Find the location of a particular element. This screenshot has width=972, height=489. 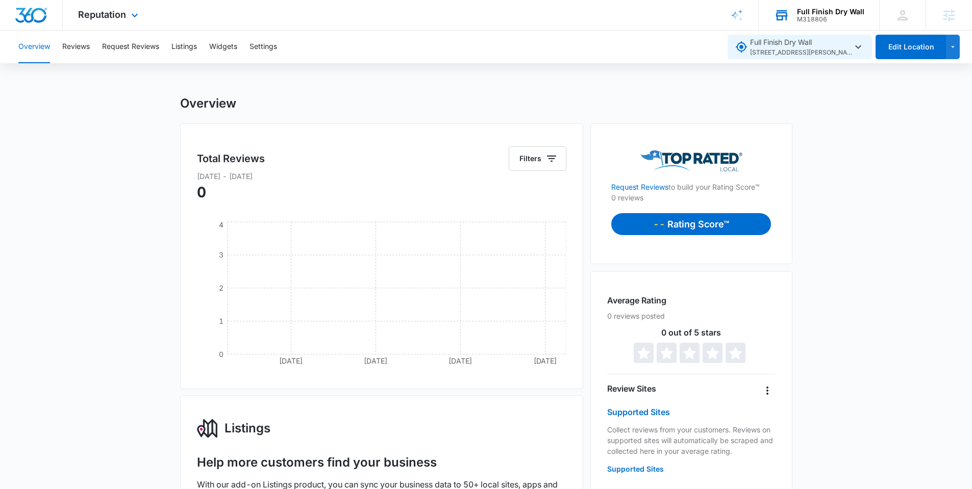

button: Request Reviews is located at coordinates (131, 47).